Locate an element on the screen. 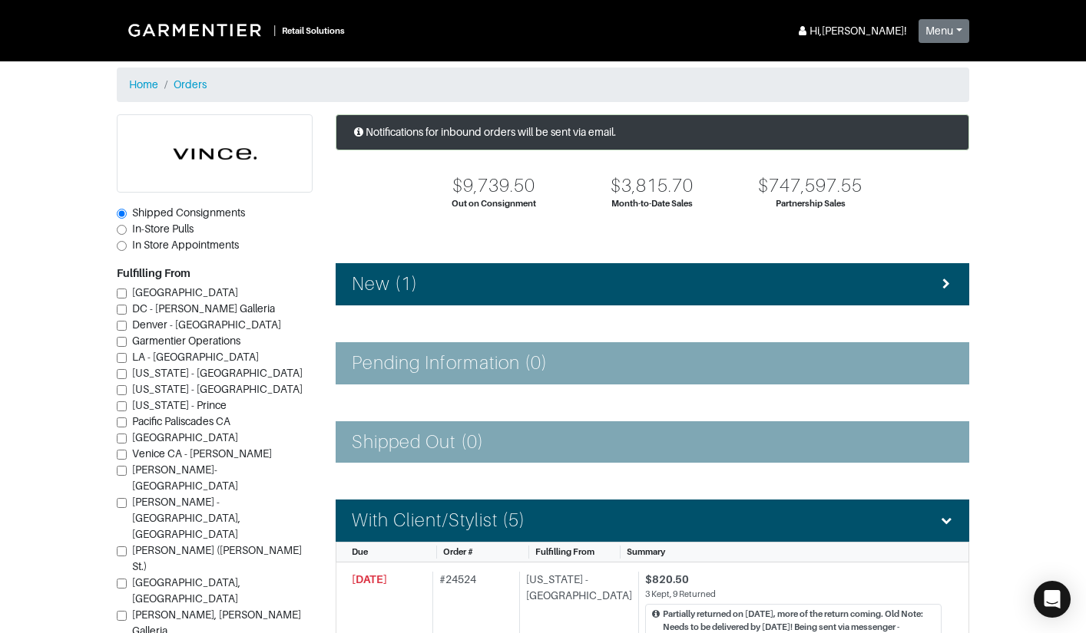 This screenshot has width=1086, height=633. a: Home is located at coordinates (144, 84).